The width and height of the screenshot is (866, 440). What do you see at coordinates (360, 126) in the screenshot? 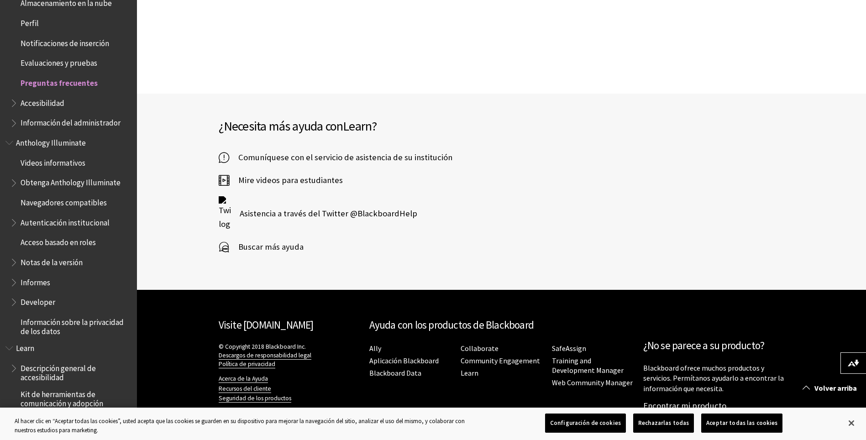
I see `h2: ¿Necesita más ayuda con ?` at bounding box center [360, 126].